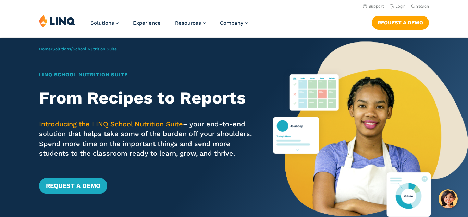 The height and width of the screenshot is (217, 468). I want to click on a: Home, so click(45, 49).